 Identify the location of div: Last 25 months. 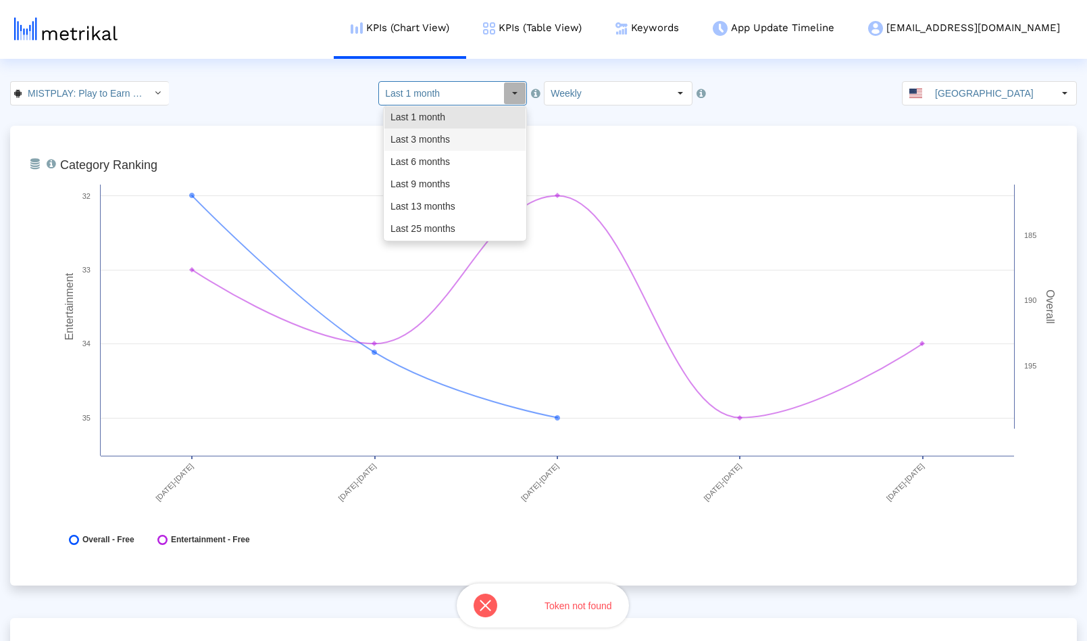
(455, 228).